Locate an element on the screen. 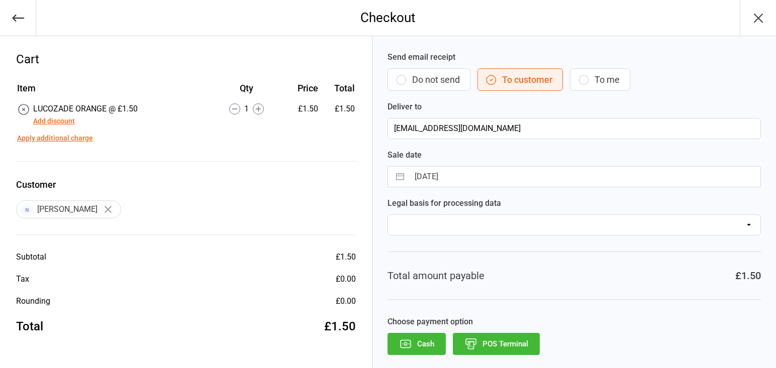  button: Add discount is located at coordinates (54, 121).